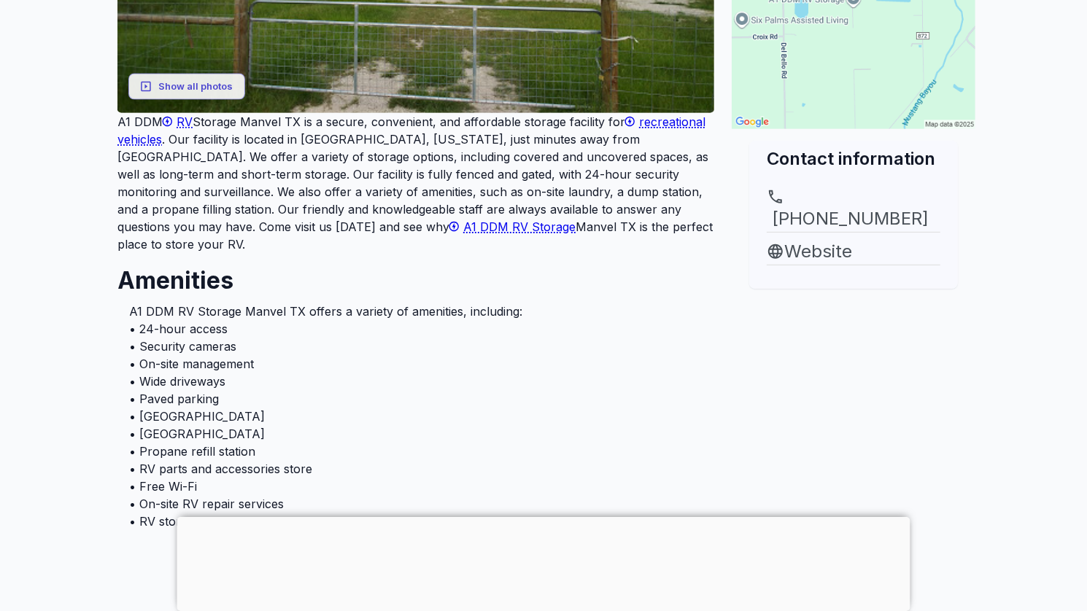 The height and width of the screenshot is (611, 1087). Describe the element at coordinates (853, 158) in the screenshot. I see `h2: Contact information` at that location.